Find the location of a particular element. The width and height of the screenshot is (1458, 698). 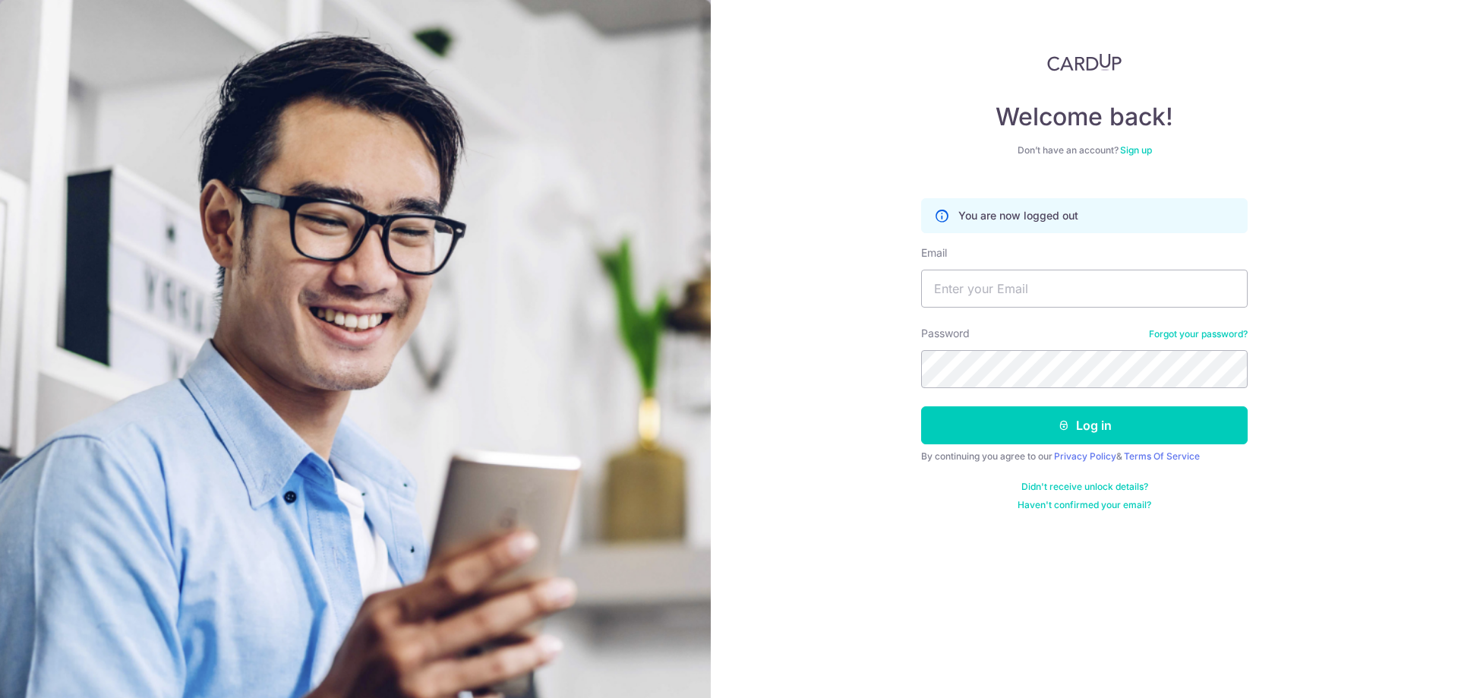

div: Don’t have an account? is located at coordinates (1085, 150).